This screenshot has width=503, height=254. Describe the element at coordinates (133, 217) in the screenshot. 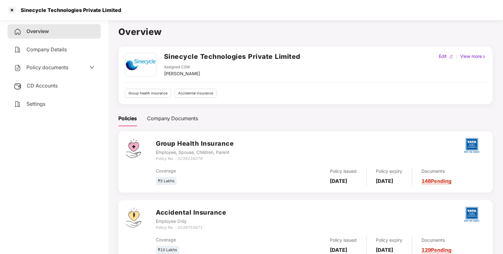

I see `img: svg+xml;base64,PHN2ZyB4bWxucz0iaHR0cDovL3d3dy53My5vcmcvMjAwMC9zdmciIHdpZHRoPSI0OS4zMjEiIGhlaWdodD...` at that location.